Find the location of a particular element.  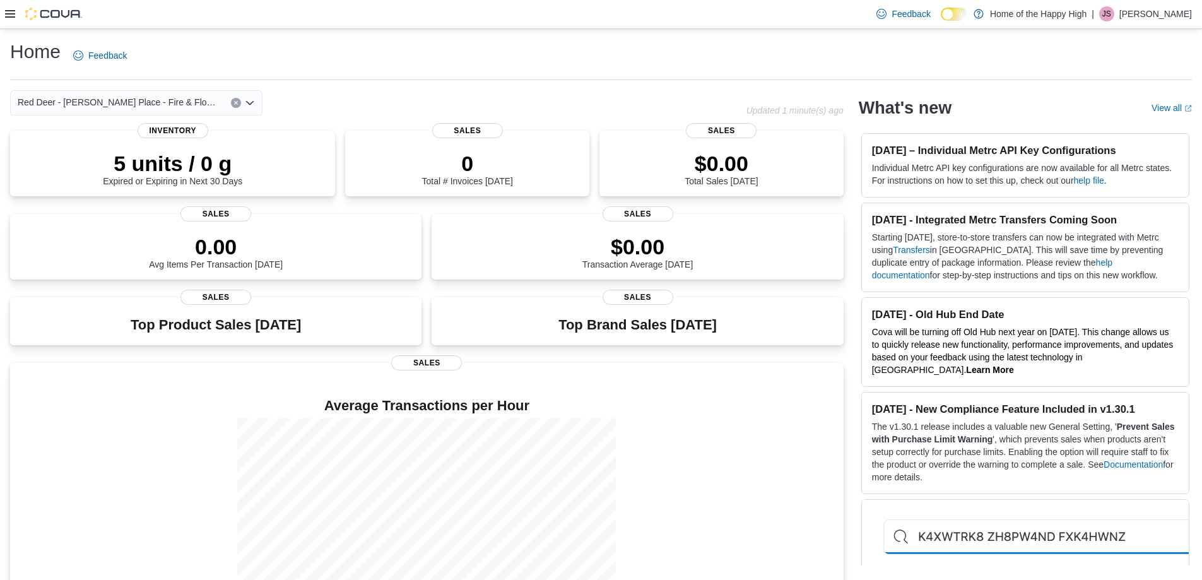

p: Updated 1 minute(s) ago is located at coordinates (795, 110).